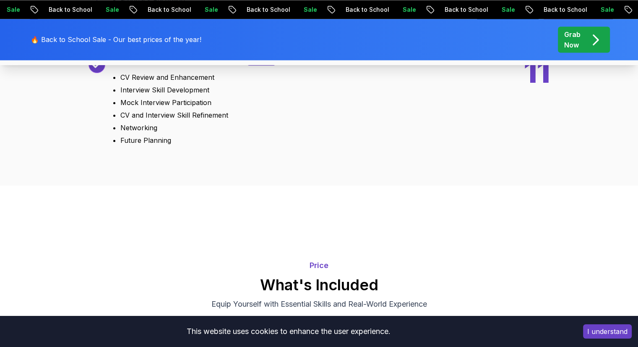  Describe the element at coordinates (319, 284) in the screenshot. I see `h2: What's Included` at that location.